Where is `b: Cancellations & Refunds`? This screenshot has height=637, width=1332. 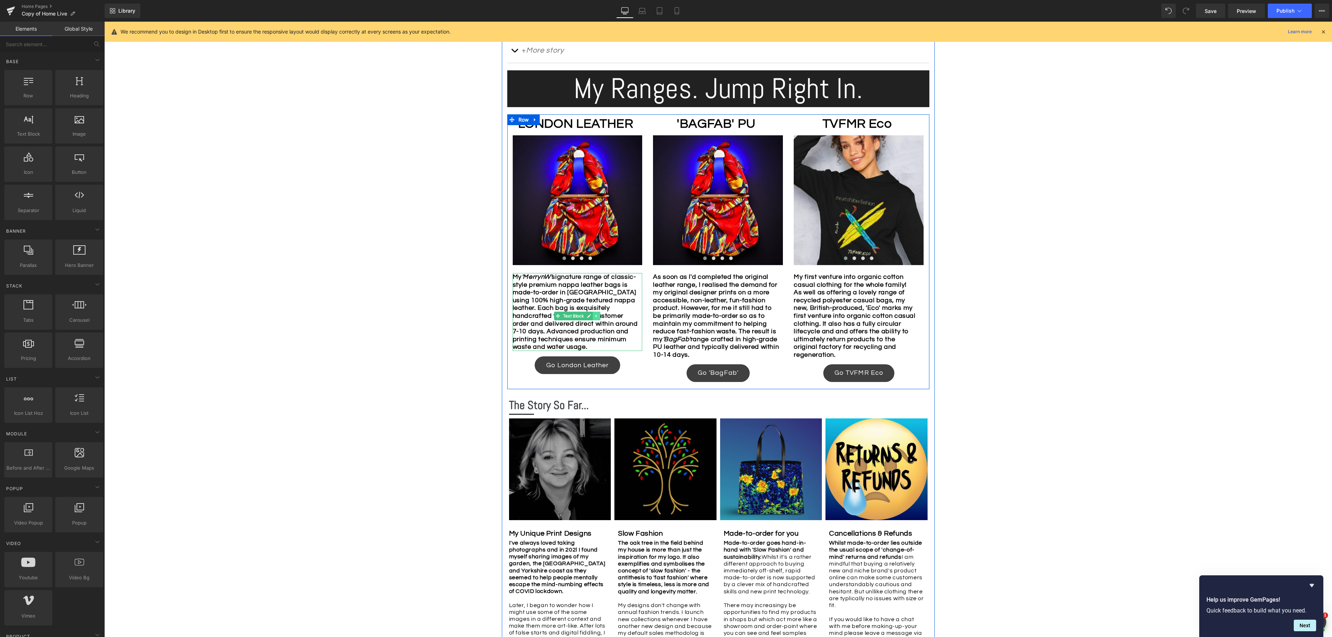 b: Cancellations & Refunds is located at coordinates (766, 512).